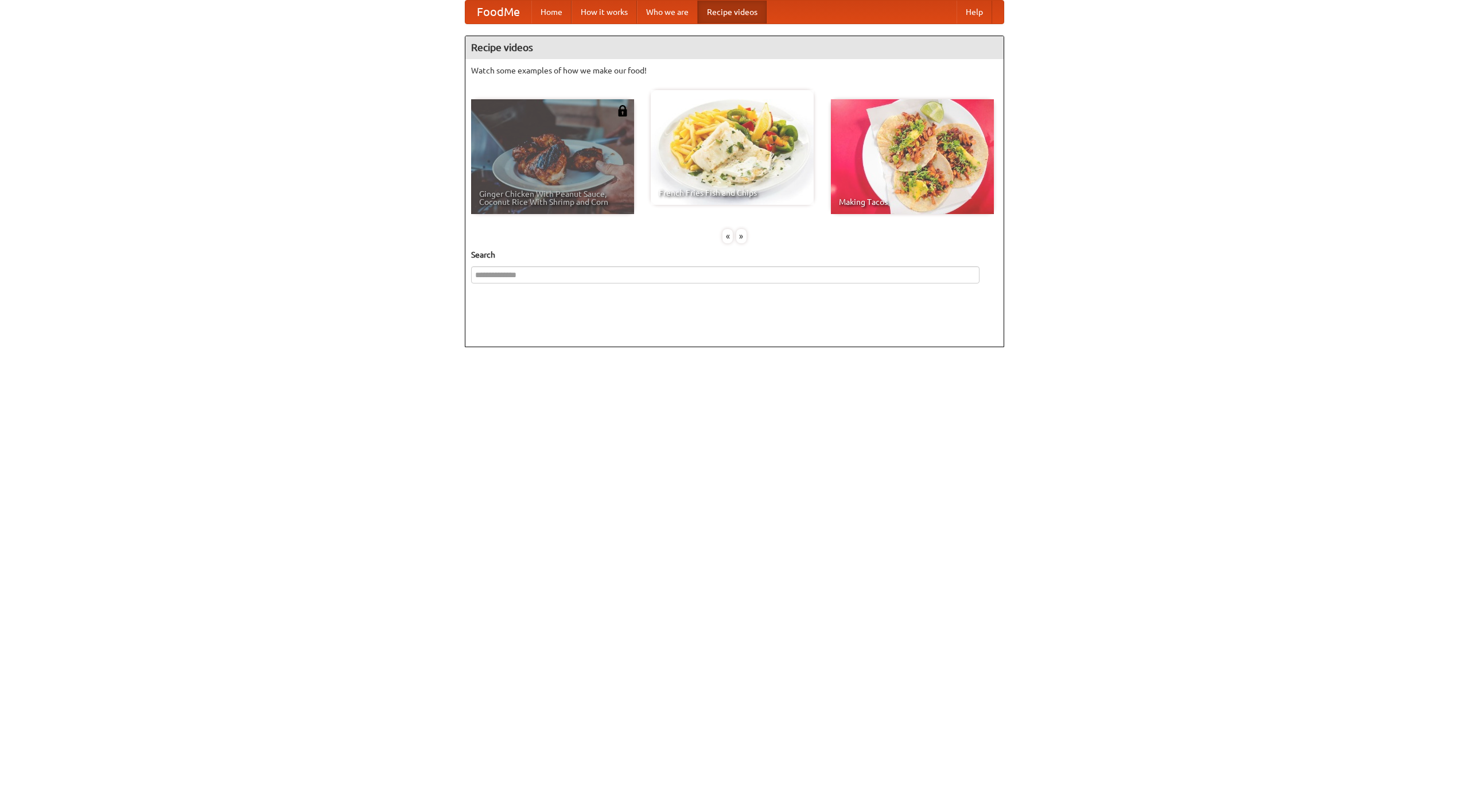  I want to click on a: How it works, so click(604, 12).